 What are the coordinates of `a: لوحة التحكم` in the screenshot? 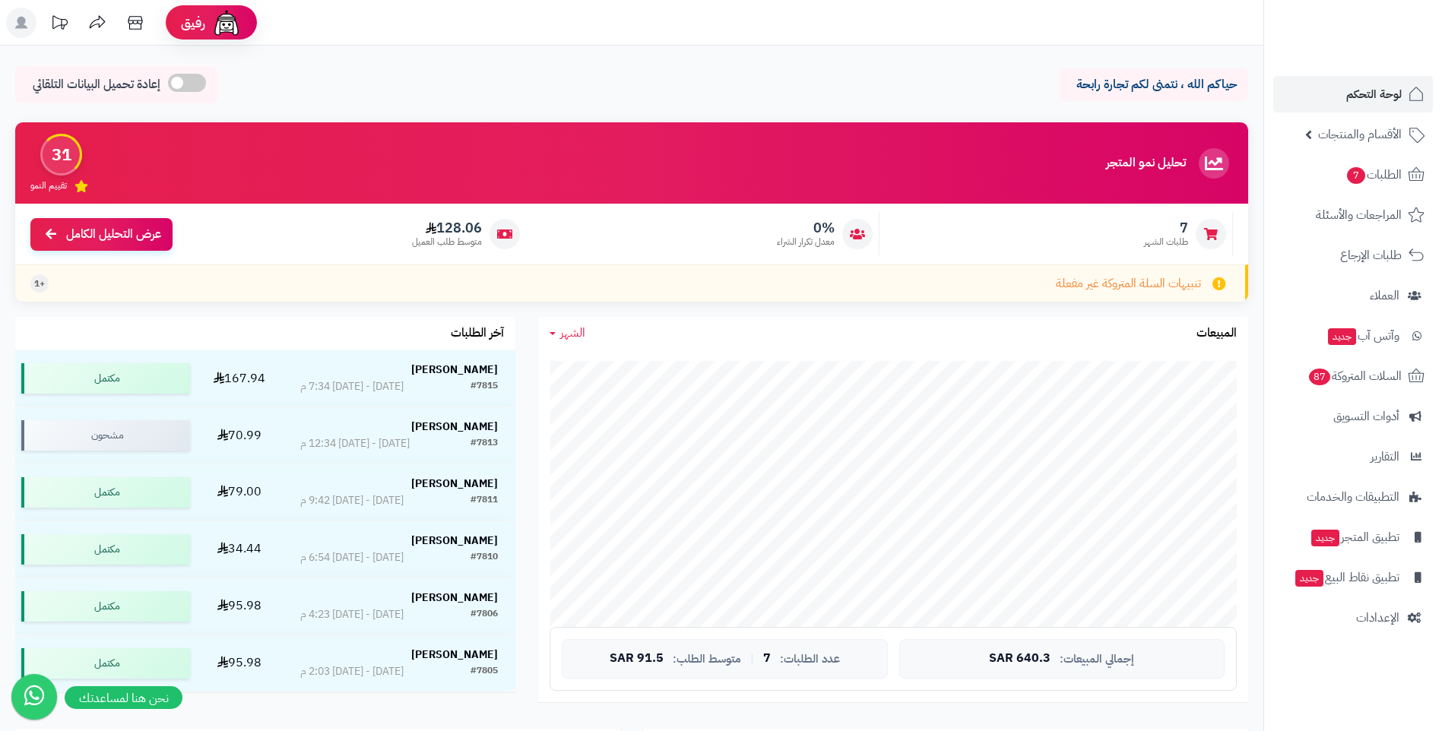 It's located at (1353, 94).